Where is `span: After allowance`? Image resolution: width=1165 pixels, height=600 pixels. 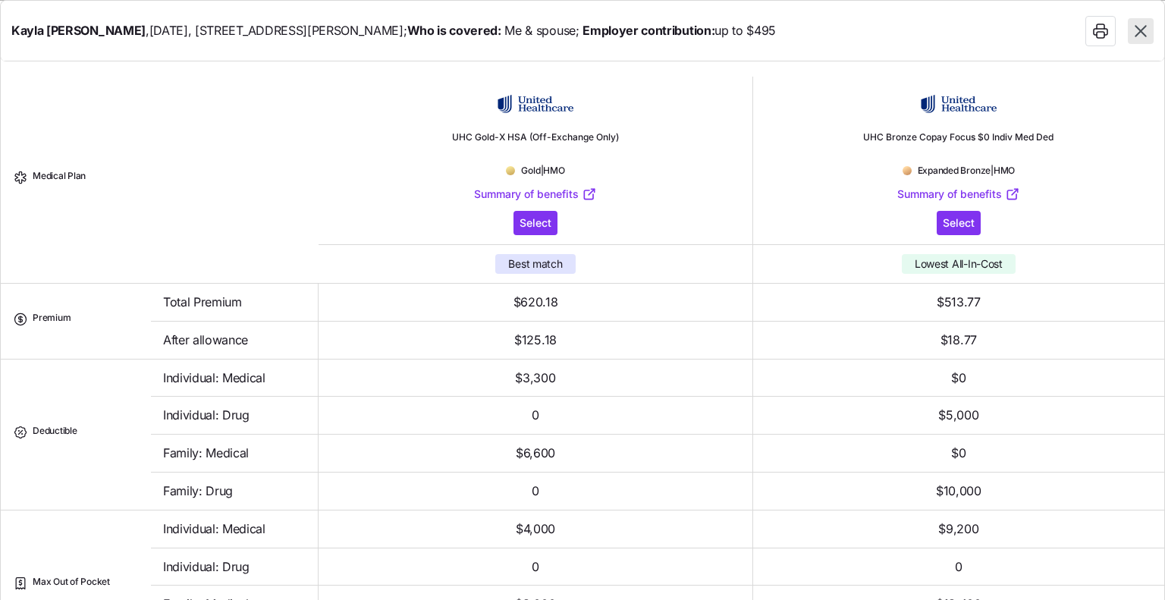
span: After allowance is located at coordinates (206, 340).